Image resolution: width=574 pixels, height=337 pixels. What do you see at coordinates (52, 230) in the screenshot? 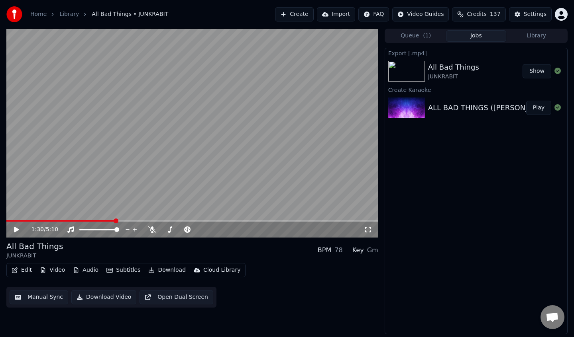
I see `span: 5:10` at bounding box center [52, 230].